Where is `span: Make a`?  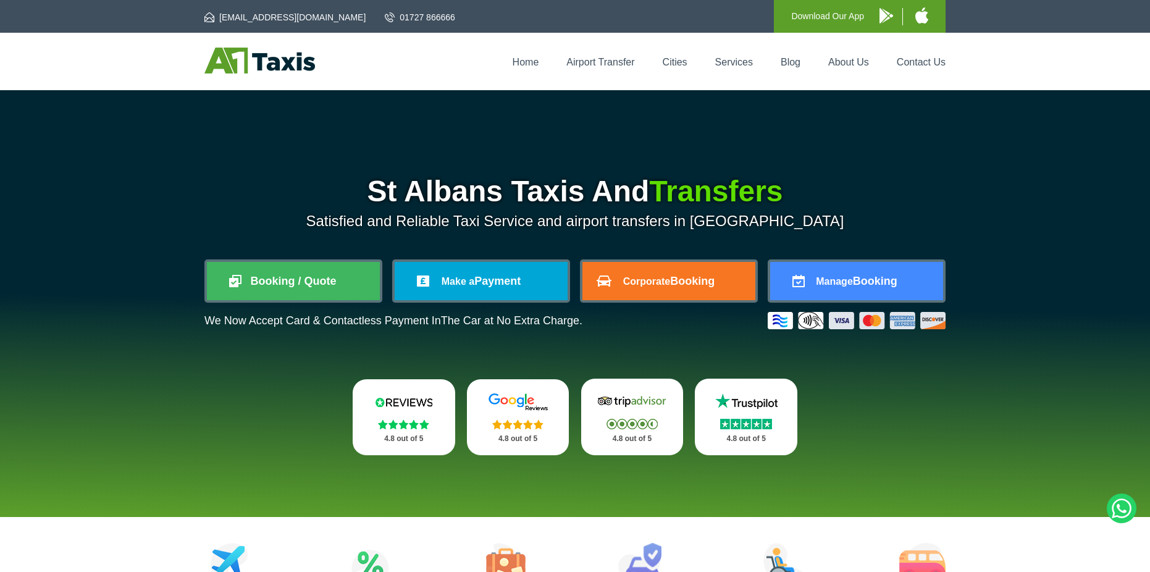 span: Make a is located at coordinates (458, 281).